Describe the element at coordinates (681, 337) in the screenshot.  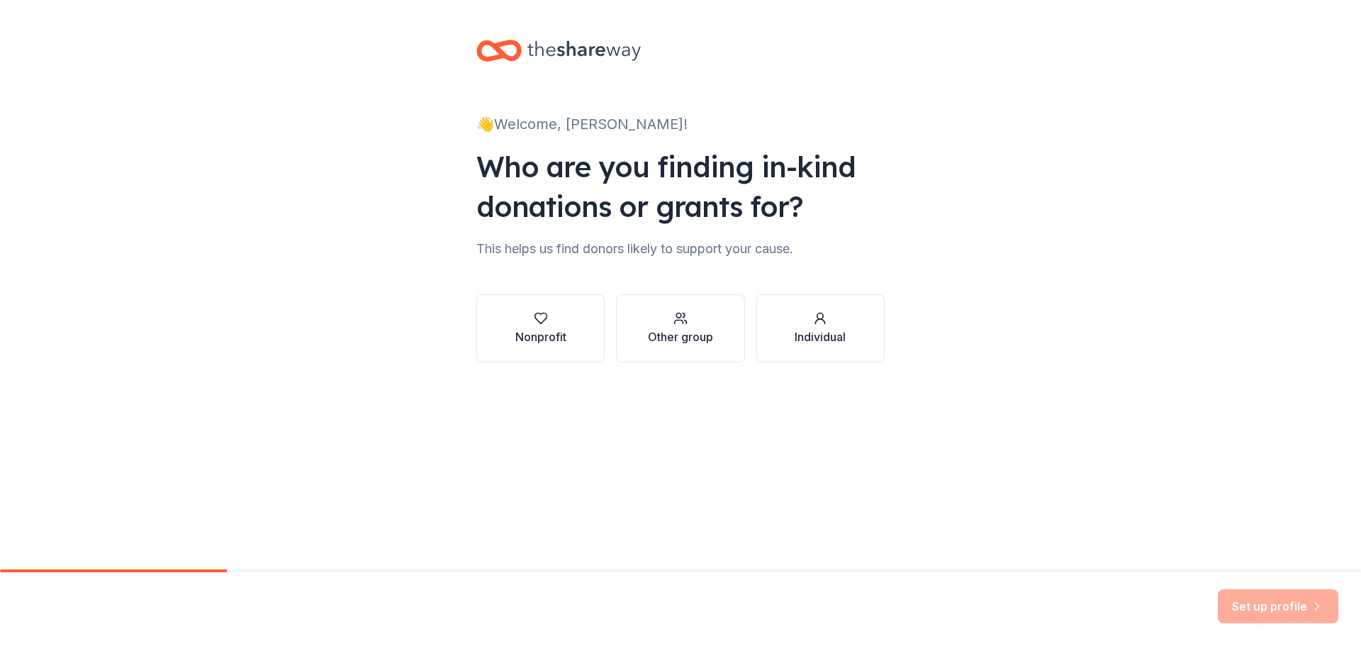
I see `div: Other group` at that location.